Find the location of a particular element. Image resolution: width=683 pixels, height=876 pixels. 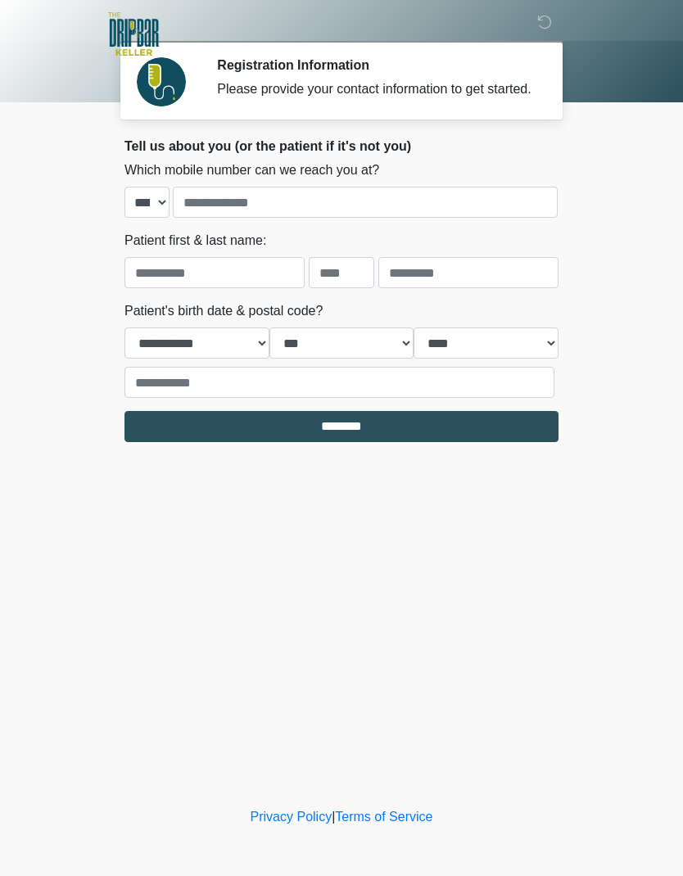

label: Patient's birth date & postal code? is located at coordinates (224, 311).